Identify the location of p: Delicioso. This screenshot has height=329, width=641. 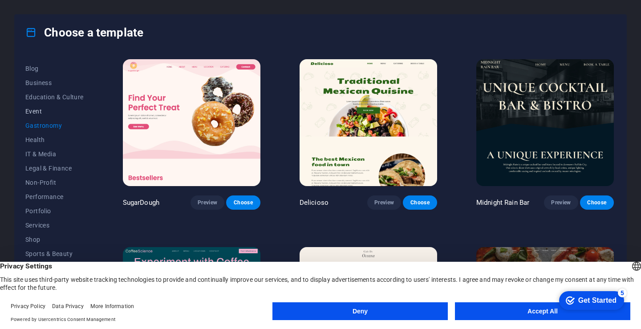
(314, 202).